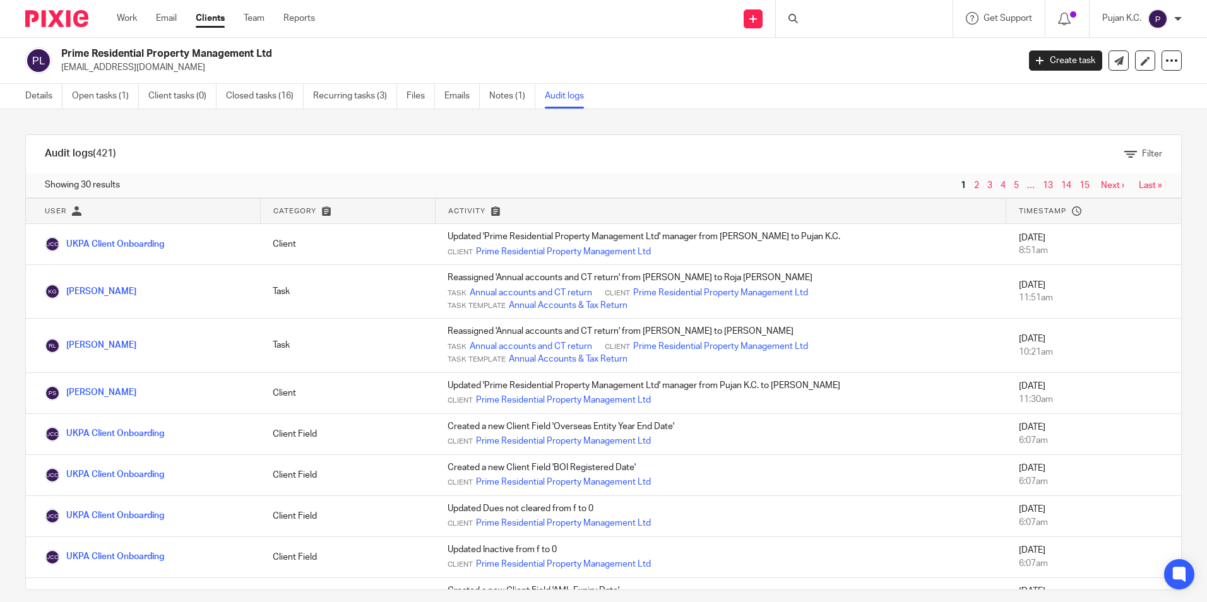  What do you see at coordinates (1122, 18) in the screenshot?
I see `p: Pujan K.C.` at bounding box center [1122, 18].